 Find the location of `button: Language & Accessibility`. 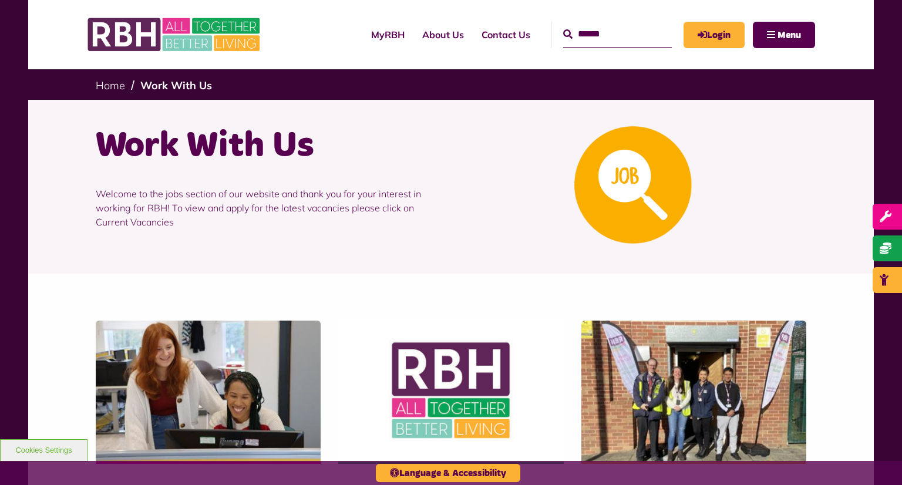

button: Language & Accessibility is located at coordinates (448, 473).